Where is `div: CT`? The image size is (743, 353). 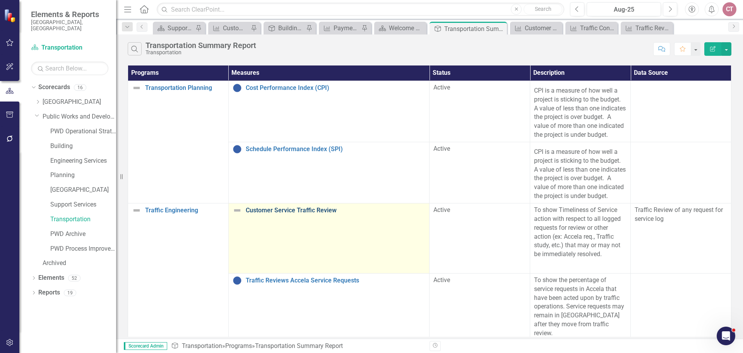
div: CT is located at coordinates (730, 9).